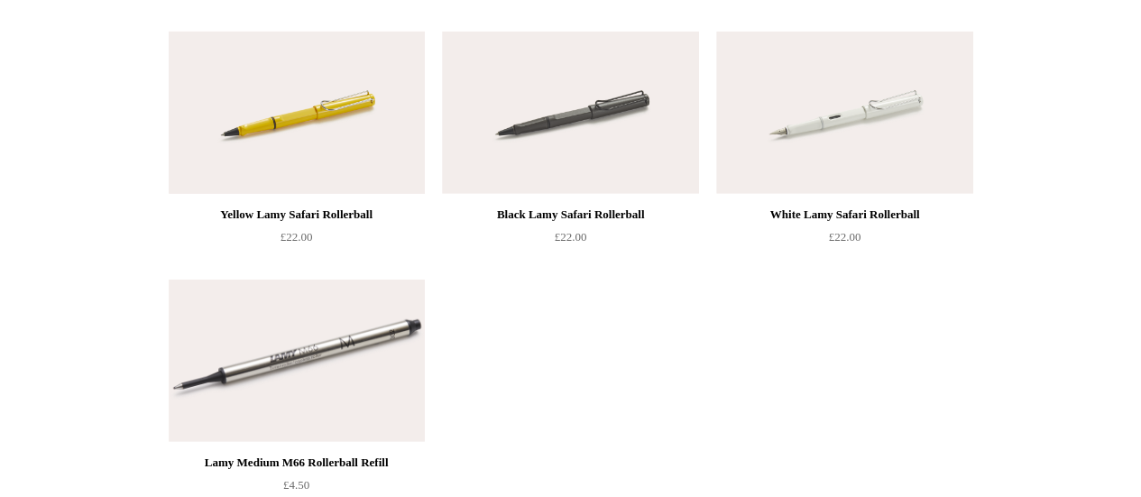 The height and width of the screenshot is (497, 1141). I want to click on a: White Lamy Safari Rollerball White Lamy Safari Rollerball, so click(844, 113).